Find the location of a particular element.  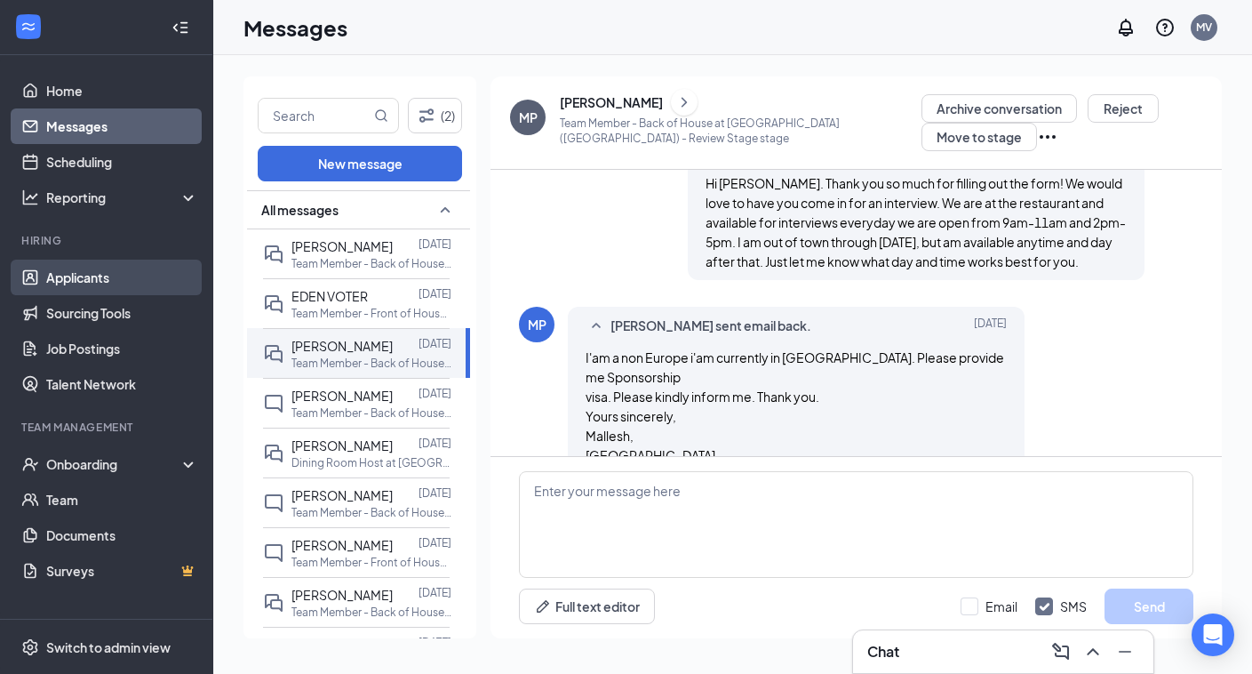

div: Hiring is located at coordinates (108, 240).